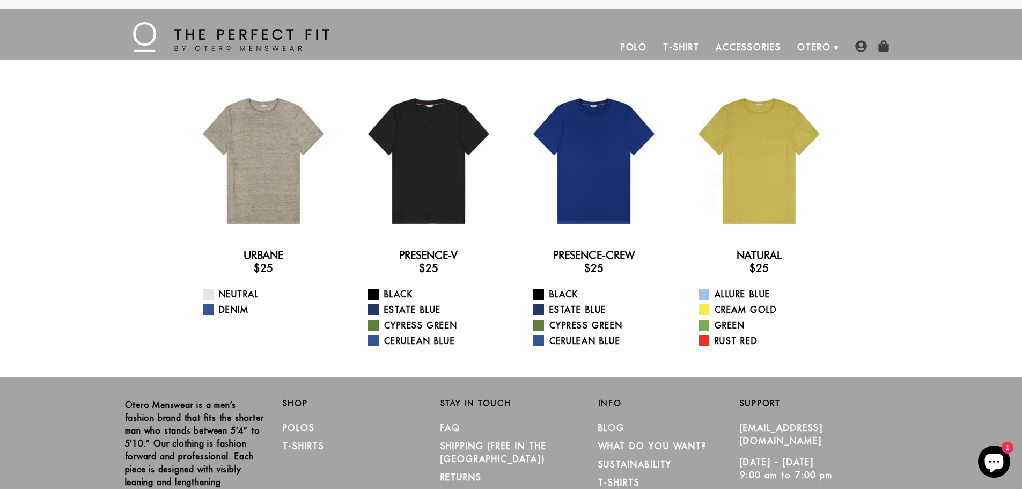 The image size is (1022, 489). What do you see at coordinates (766, 341) in the screenshot?
I see `a: Rust Red` at bounding box center [766, 341].